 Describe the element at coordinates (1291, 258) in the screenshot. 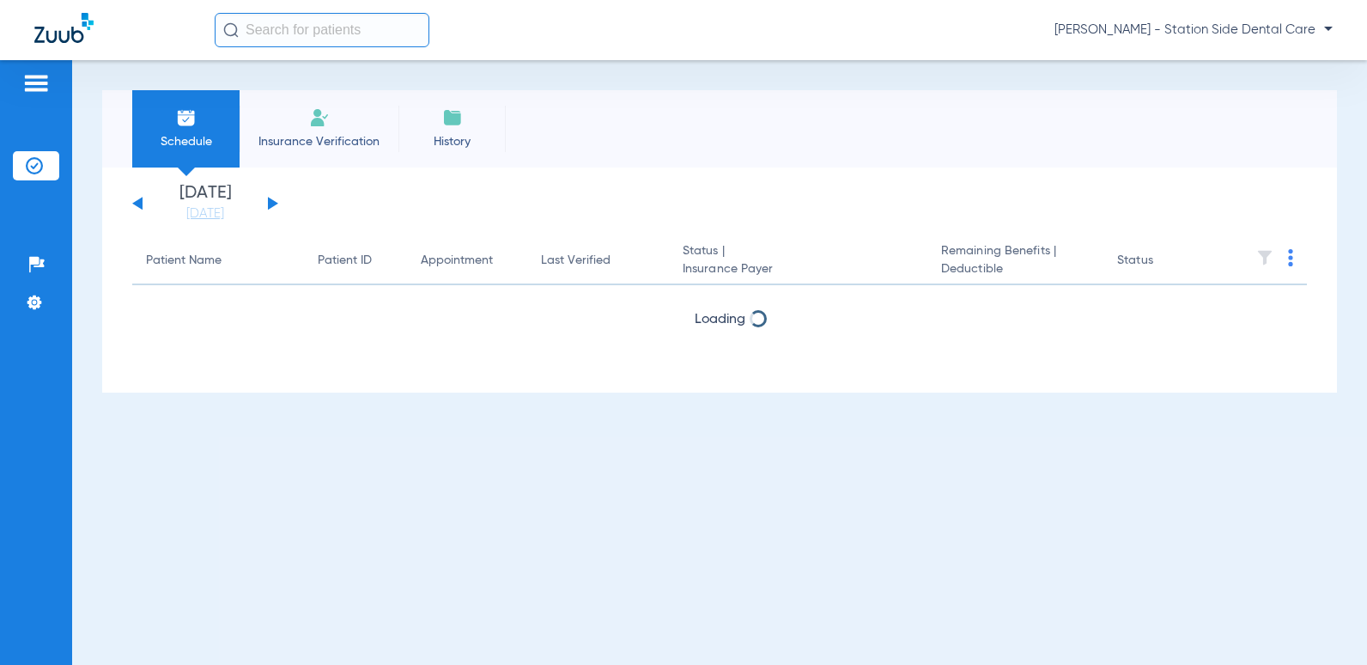

I see `img: group-dot-blue.svg` at that location.